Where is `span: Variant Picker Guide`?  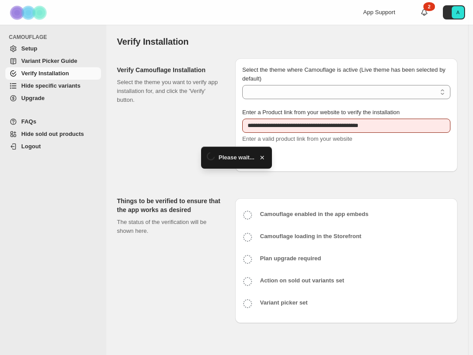 span: Variant Picker Guide is located at coordinates (49, 61).